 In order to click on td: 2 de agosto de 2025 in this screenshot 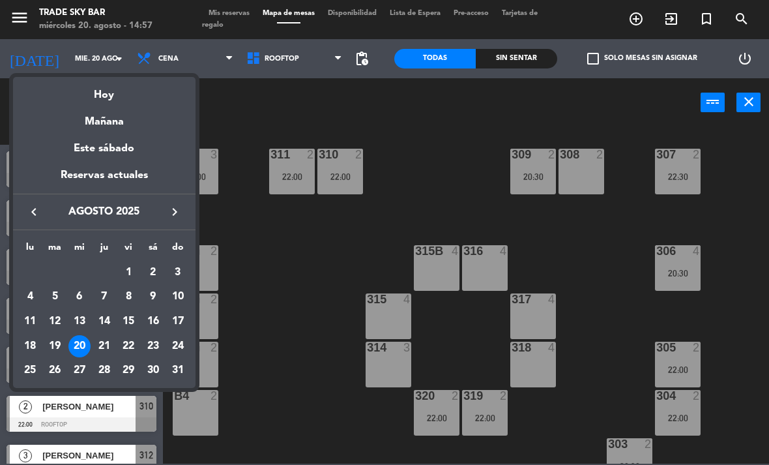, I will do `click(153, 273)`.